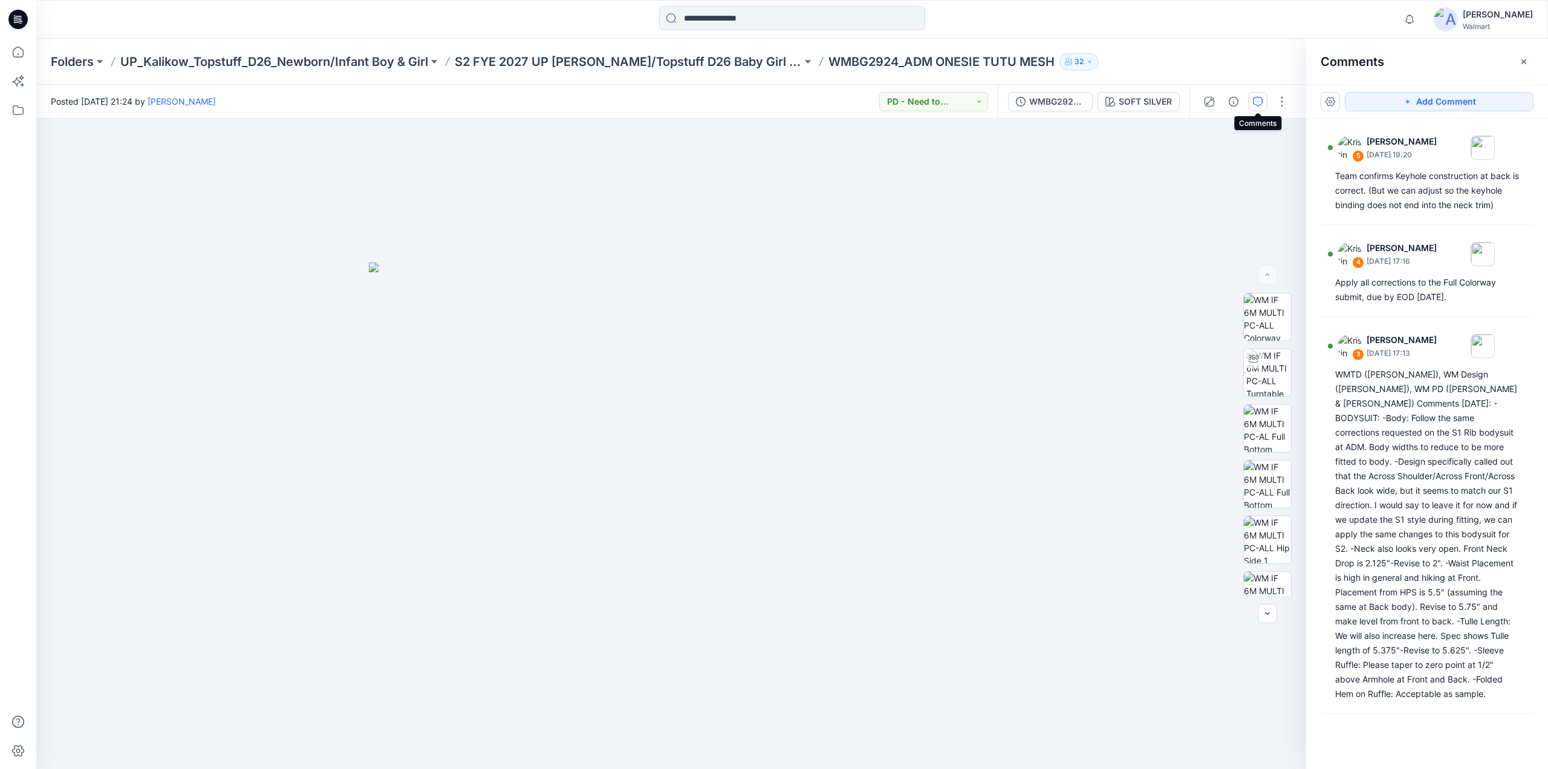  What do you see at coordinates (1234, 102) in the screenshot?
I see `button: Details` at bounding box center [1234, 102].